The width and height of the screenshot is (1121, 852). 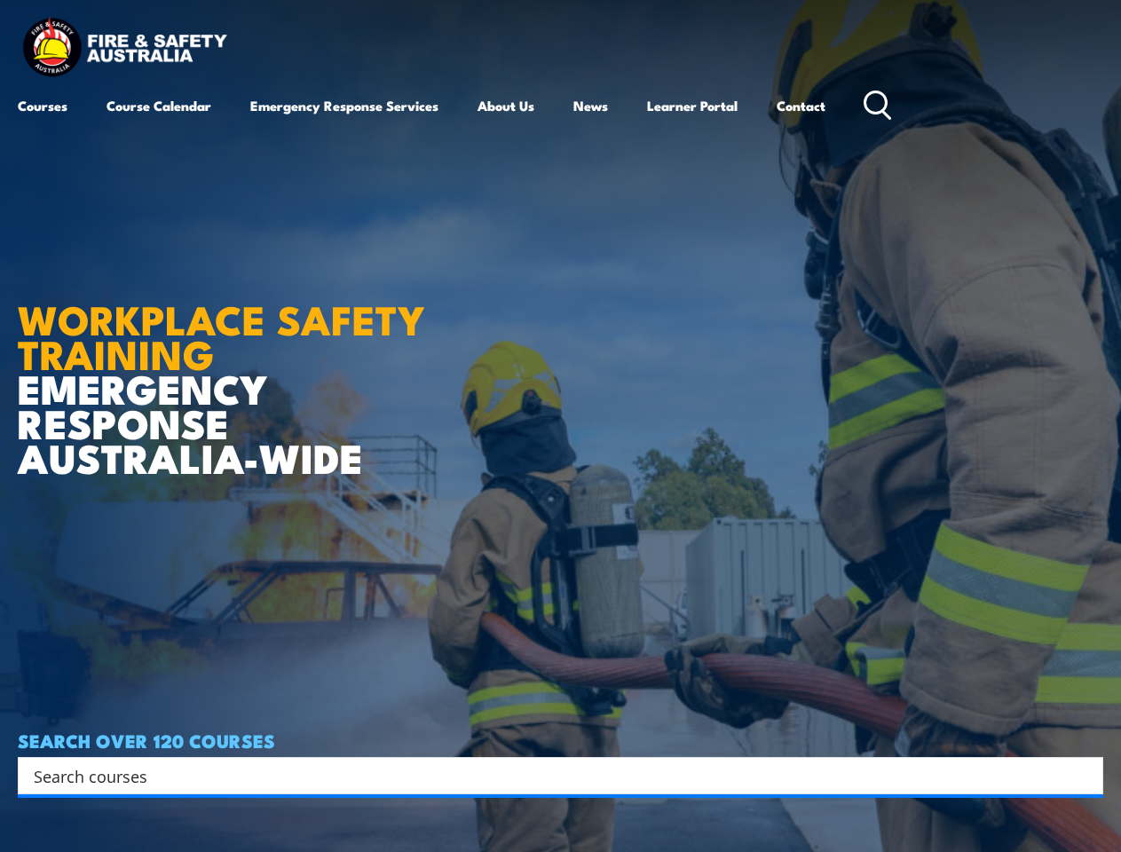 What do you see at coordinates (552, 776) in the screenshot?
I see `form: Search form` at bounding box center [552, 776].